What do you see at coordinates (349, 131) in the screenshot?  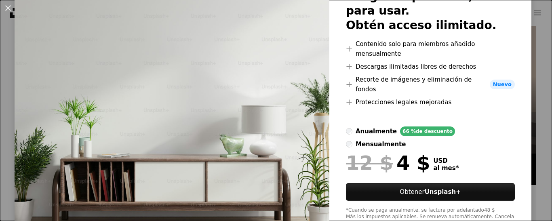 I see `input: anualmente66 %de descuento` at bounding box center [349, 131].